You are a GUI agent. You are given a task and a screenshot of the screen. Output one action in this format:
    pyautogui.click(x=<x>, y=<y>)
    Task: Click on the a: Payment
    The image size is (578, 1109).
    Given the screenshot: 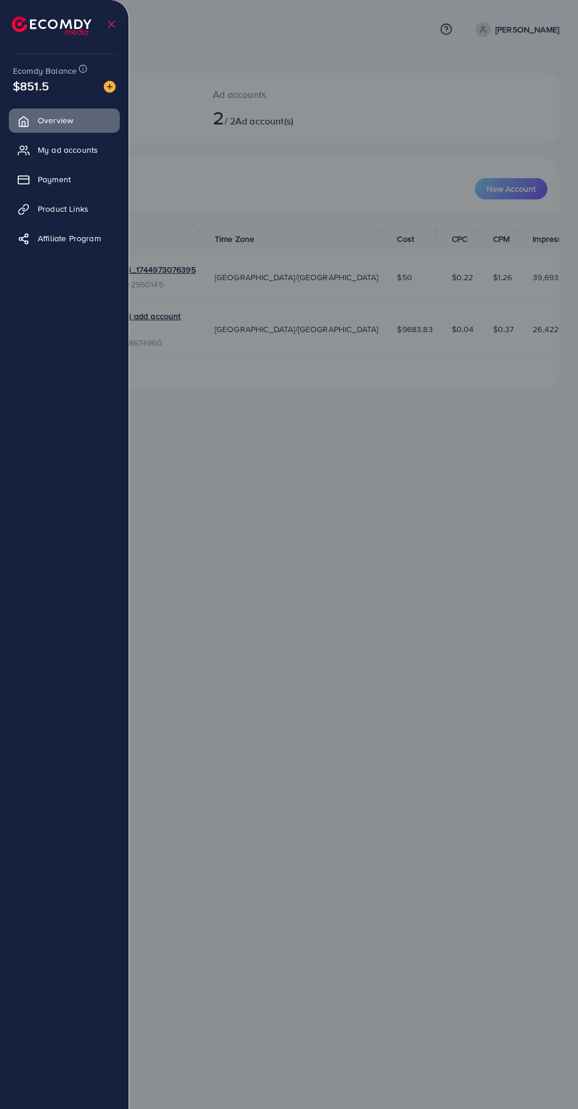 What is the action you would take?
    pyautogui.click(x=64, y=179)
    